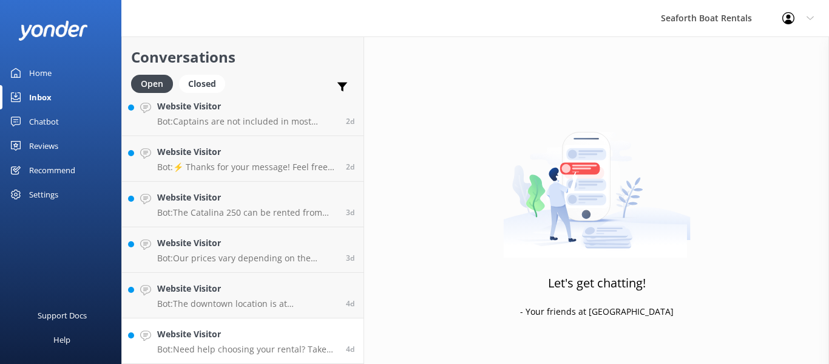 This screenshot has width=829, height=364. I want to click on div: Help, so click(62, 339).